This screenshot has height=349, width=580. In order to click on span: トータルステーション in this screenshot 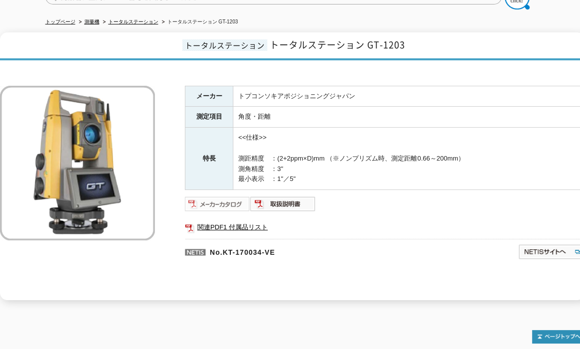, I will do `click(225, 45)`.